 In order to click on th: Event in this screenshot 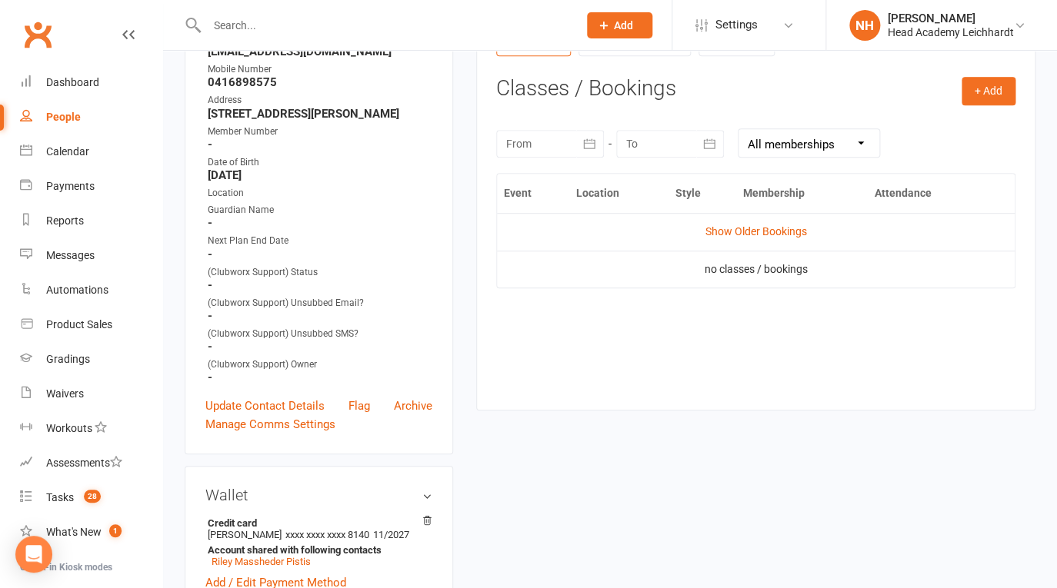, I will do `click(533, 193)`.